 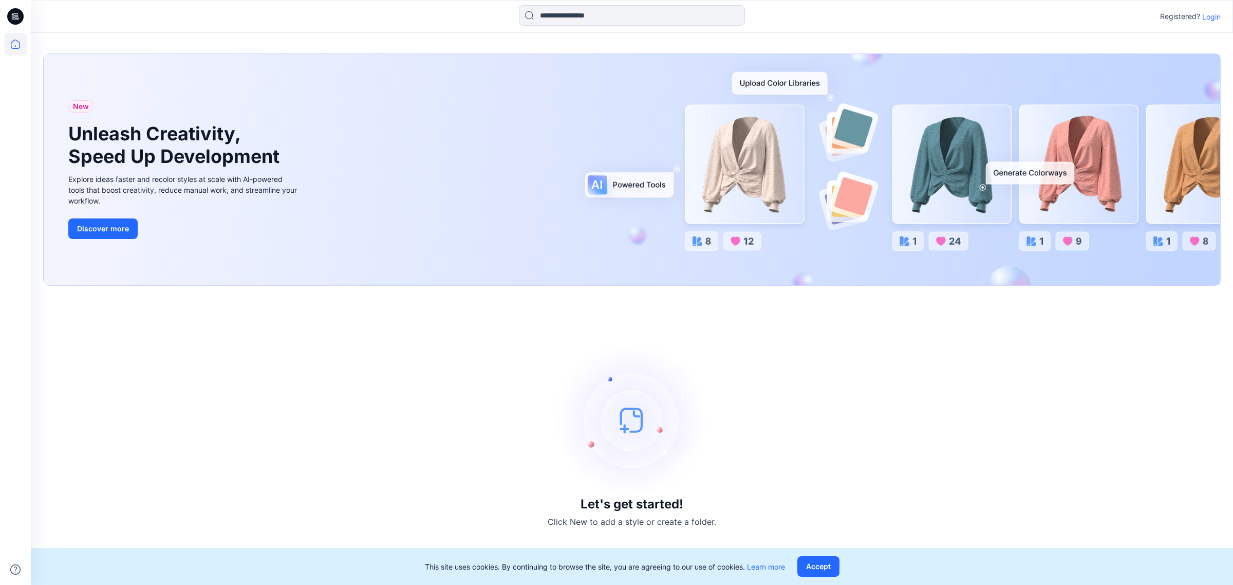 I want to click on div: Explore ideas faster and recolor styles at scale with AI-powered tools that boost creativity, red..., so click(x=184, y=190).